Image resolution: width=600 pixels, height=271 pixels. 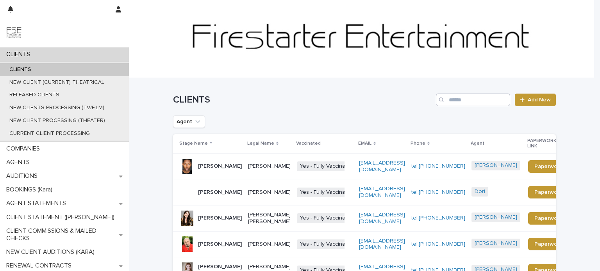 What do you see at coordinates (57, 108) in the screenshot?
I see `p: NEW CLIENTS PROCESSING (TV/FILM)` at bounding box center [57, 108].